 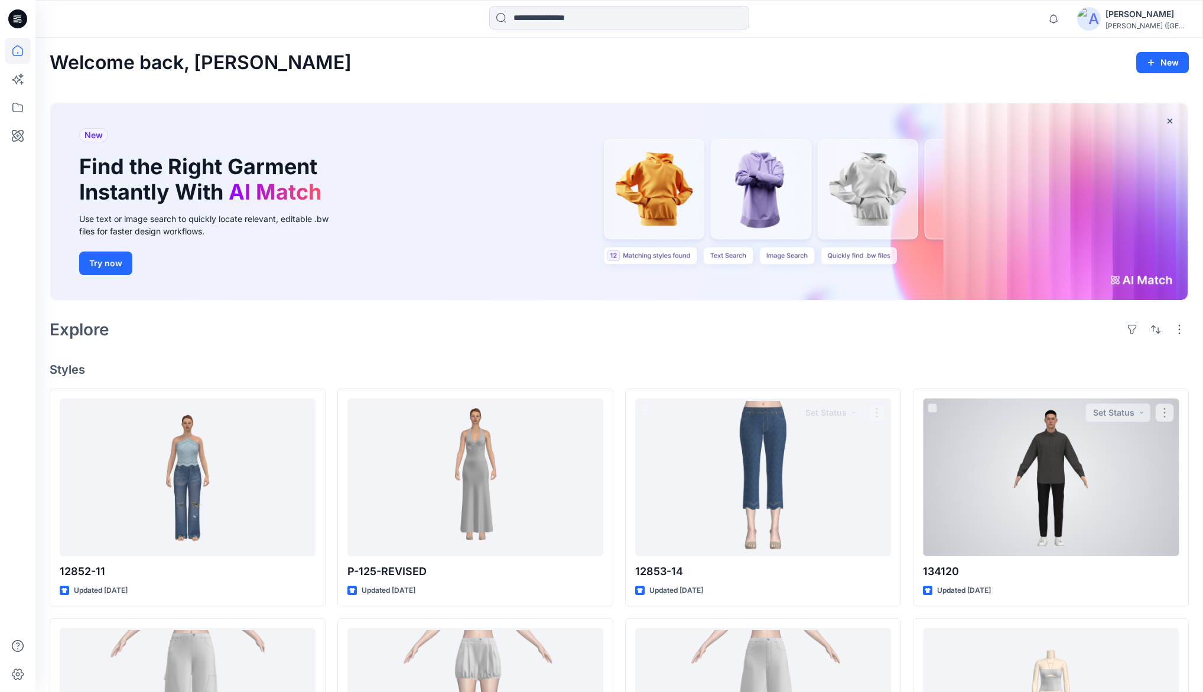 What do you see at coordinates (1050, 477) in the screenshot?
I see `a: 134120` at bounding box center [1050, 477].